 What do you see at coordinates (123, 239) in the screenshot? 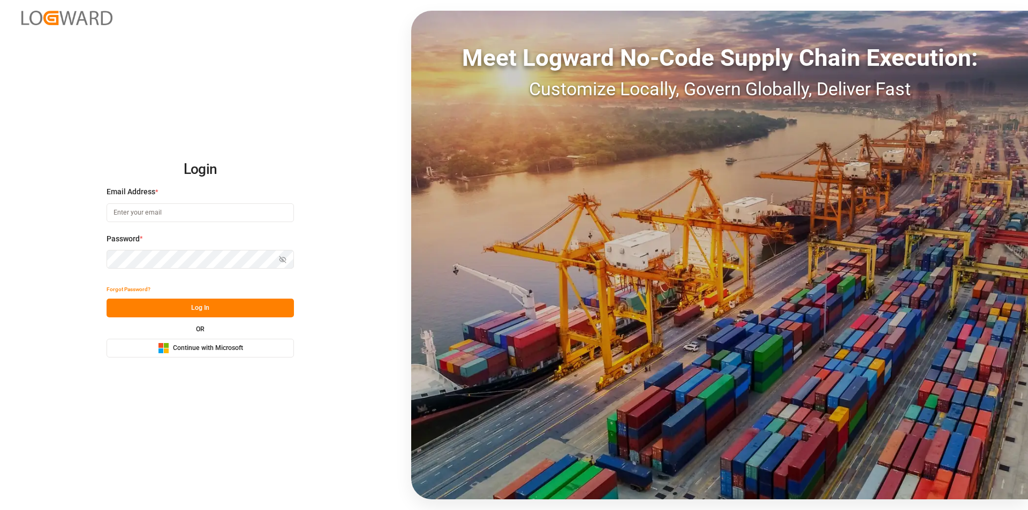
I see `span: Password` at bounding box center [123, 239].